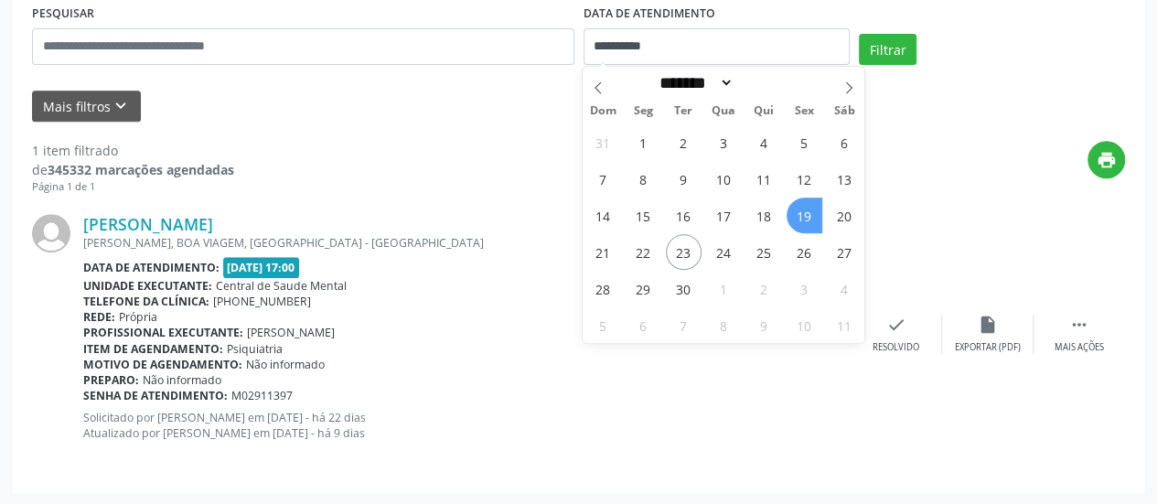 This screenshot has width=1157, height=504. I want to click on b: Preparo:, so click(111, 380).